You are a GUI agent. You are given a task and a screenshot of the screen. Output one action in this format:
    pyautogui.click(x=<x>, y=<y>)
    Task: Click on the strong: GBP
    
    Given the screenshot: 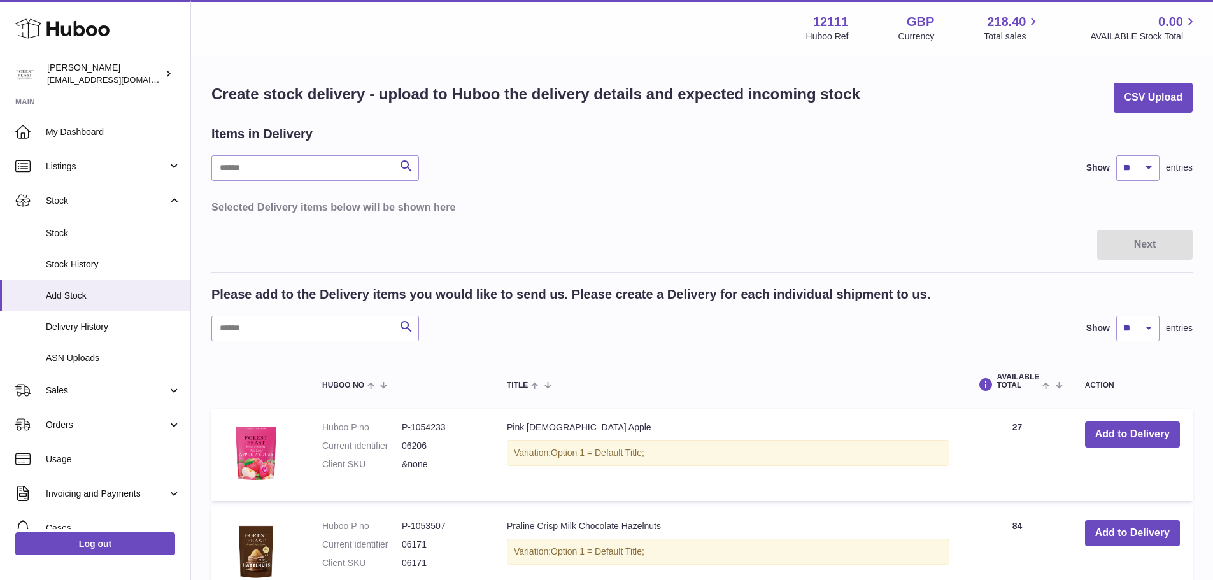 What is the action you would take?
    pyautogui.click(x=920, y=22)
    